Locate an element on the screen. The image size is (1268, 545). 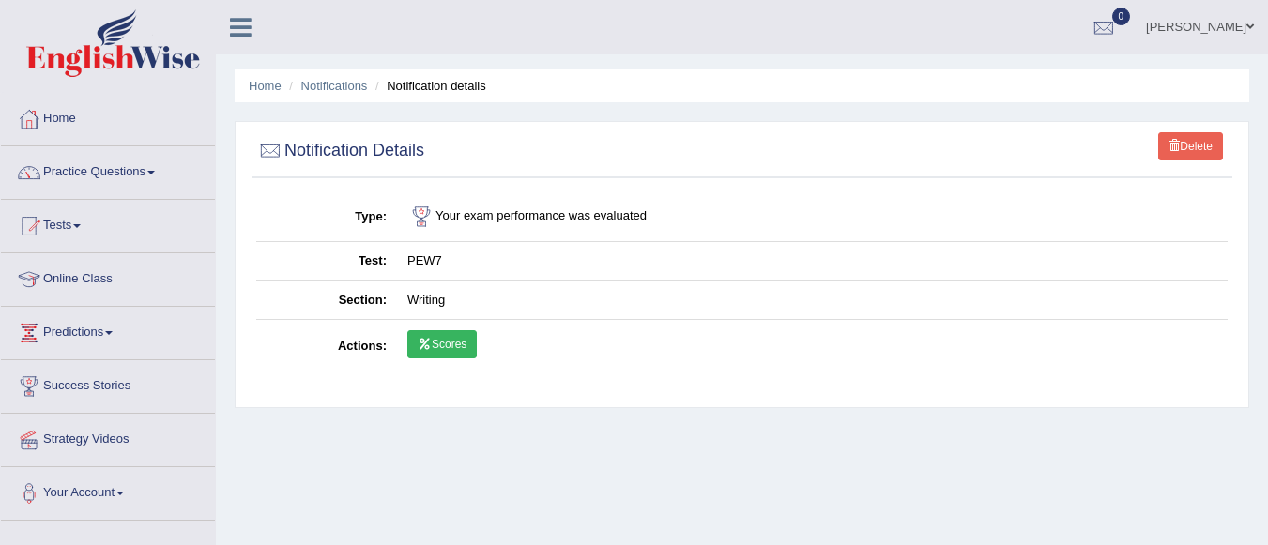
li: Notification details is located at coordinates (428, 85).